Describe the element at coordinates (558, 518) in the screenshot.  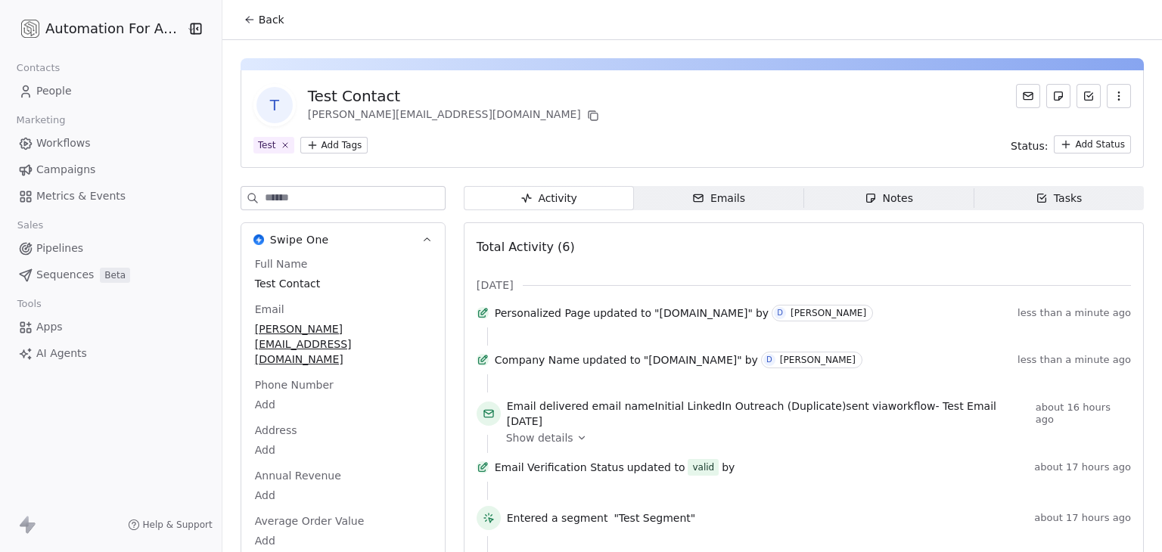
I see `span: Entered a segment` at that location.